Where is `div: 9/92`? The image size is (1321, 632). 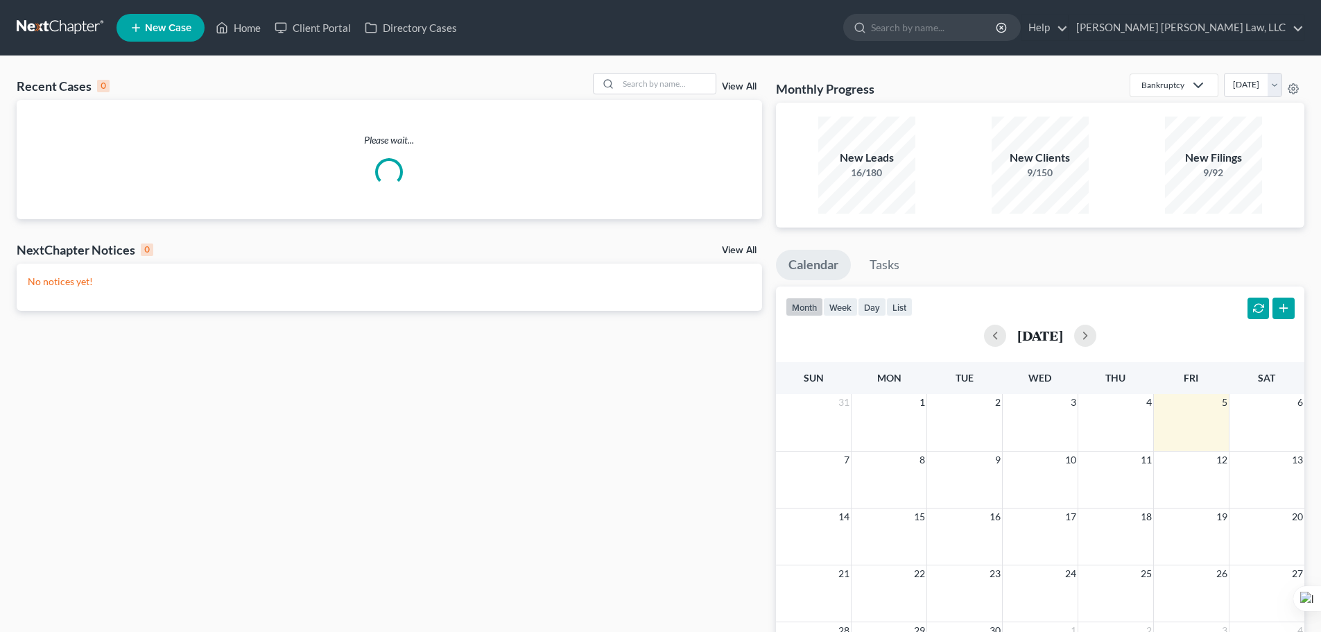
div: 9/92 is located at coordinates (1213, 173).